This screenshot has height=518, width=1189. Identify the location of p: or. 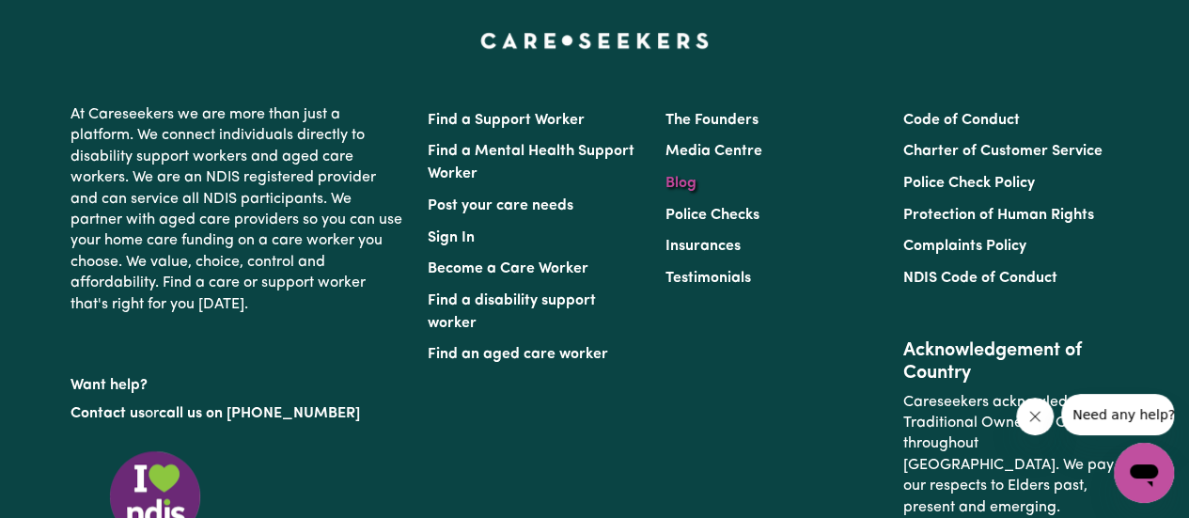
(238, 413).